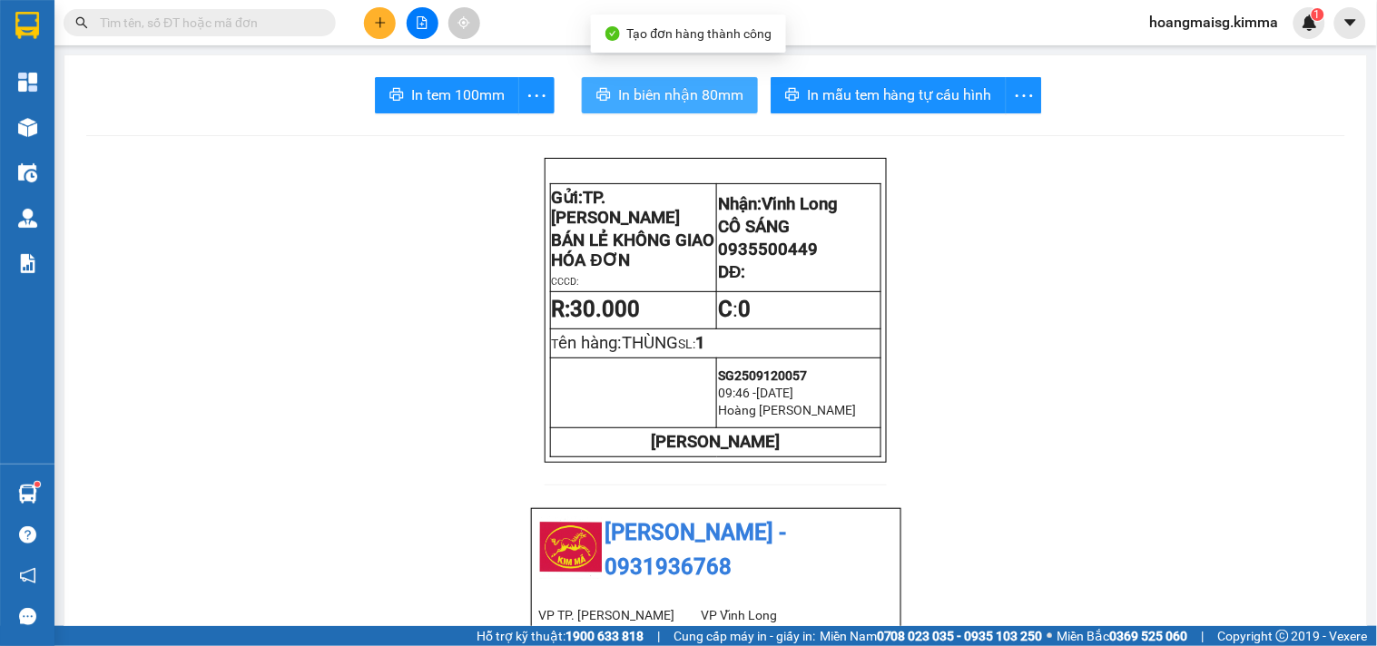  Describe the element at coordinates (737, 393) in the screenshot. I see `span: 09:46 -` at that location.